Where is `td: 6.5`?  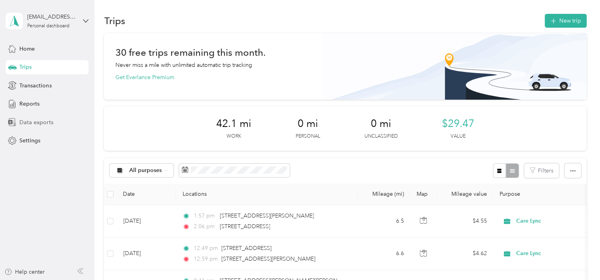 td: 6.5 is located at coordinates (384, 221).